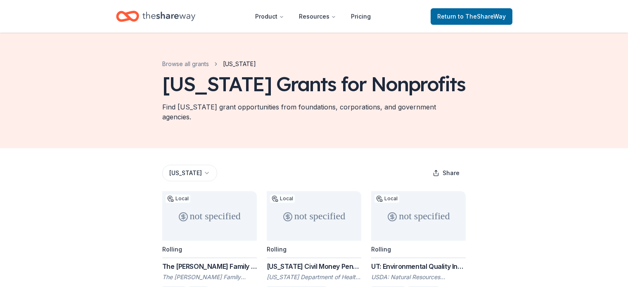  What do you see at coordinates (318, 17) in the screenshot?
I see `button: Resources` at bounding box center [318, 17].